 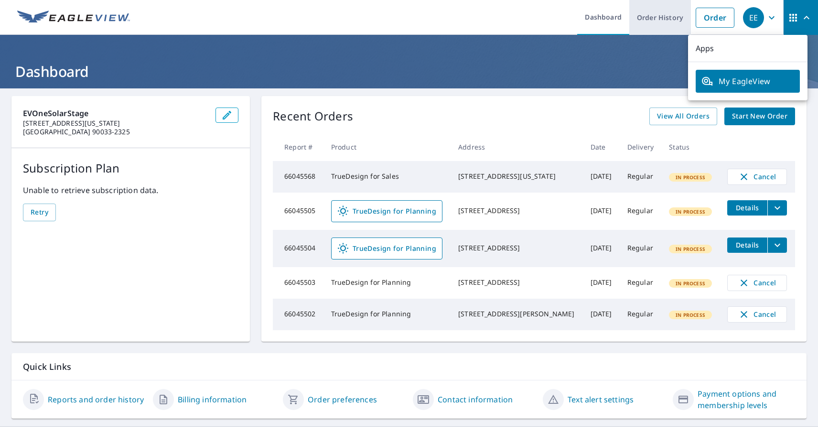 I want to click on p: Subscription Plan, so click(x=130, y=168).